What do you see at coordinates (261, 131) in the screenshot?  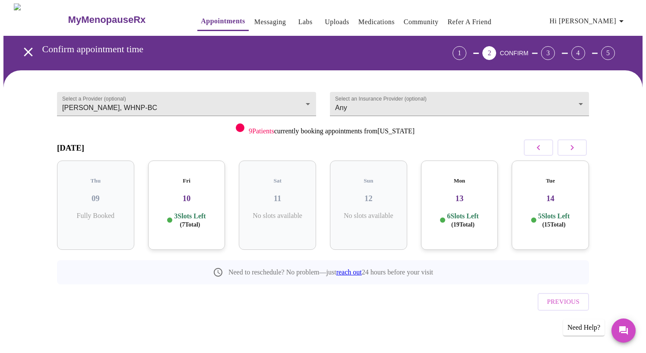 I see `span: 9 Patients` at bounding box center [261, 131].